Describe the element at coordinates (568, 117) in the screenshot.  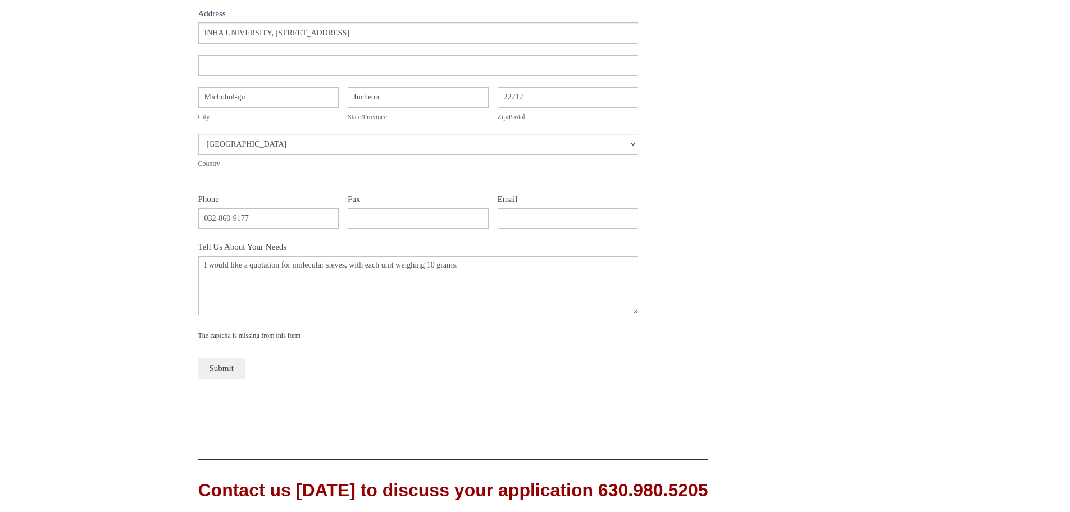
I see `div: Zip/Postal` at that location.